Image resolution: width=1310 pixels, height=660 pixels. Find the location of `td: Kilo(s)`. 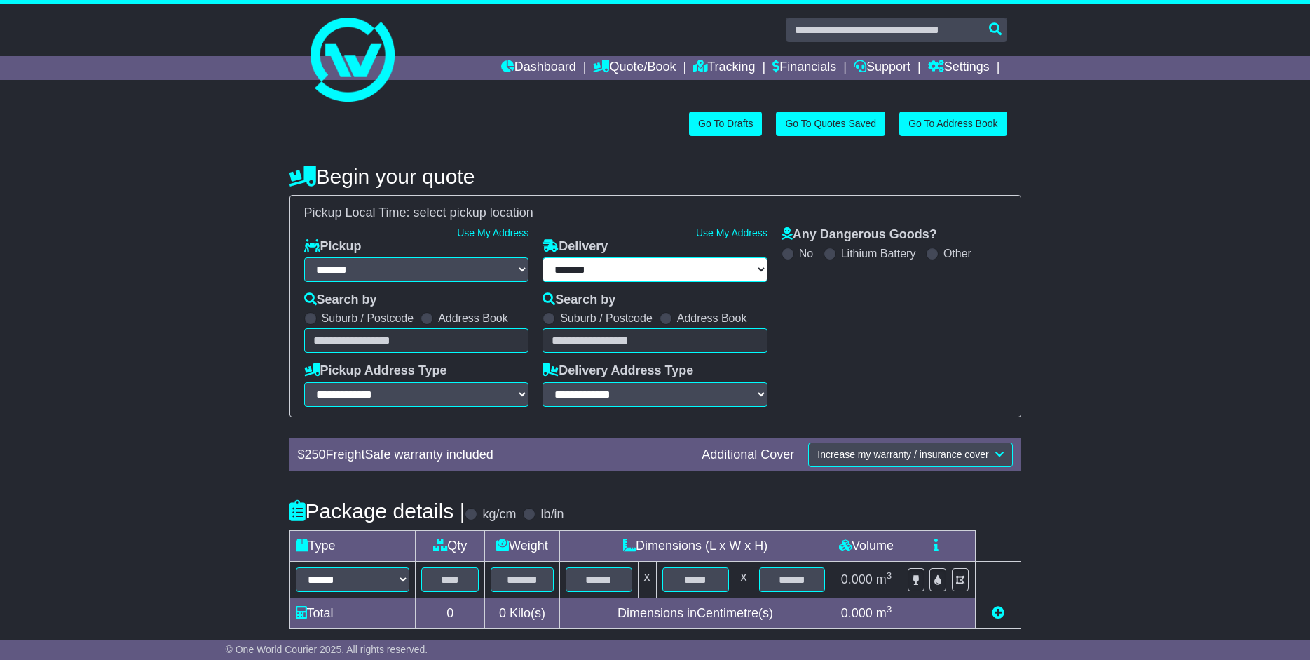

td: Kilo(s) is located at coordinates (522, 613).